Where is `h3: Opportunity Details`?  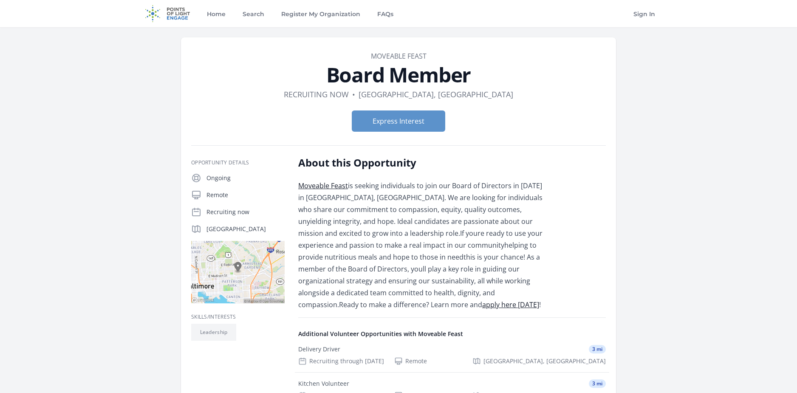
h3: Opportunity Details is located at coordinates (238, 163).